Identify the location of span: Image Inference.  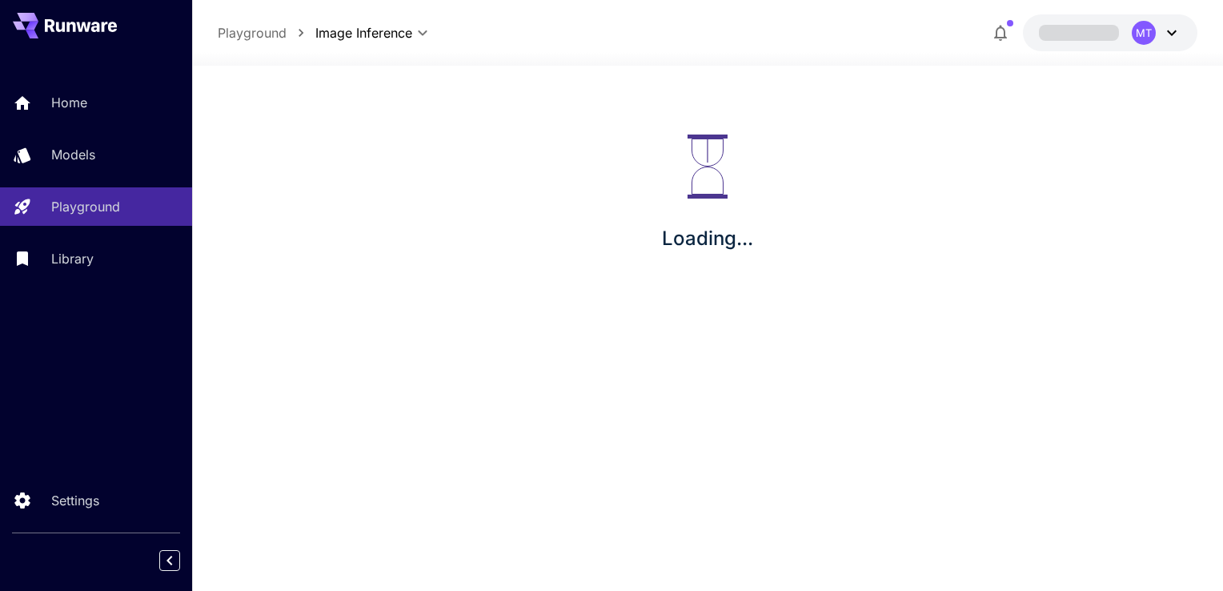
(363, 33).